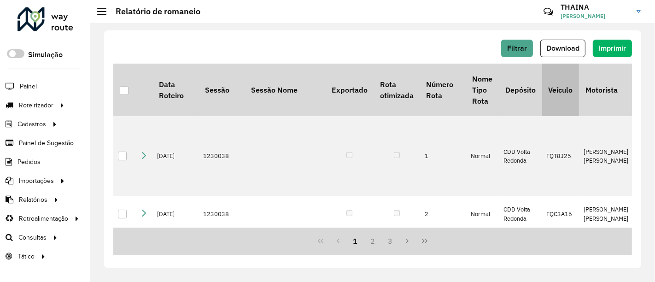  I want to click on td: FQT8J25, so click(560, 156).